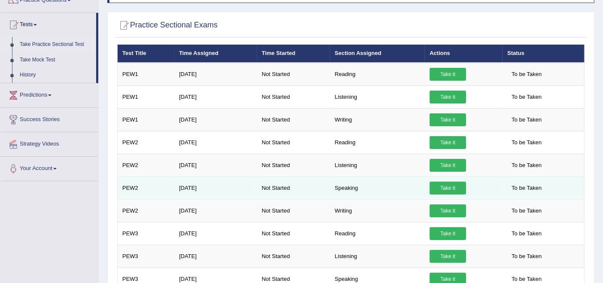 This screenshot has height=283, width=603. I want to click on a: History, so click(56, 75).